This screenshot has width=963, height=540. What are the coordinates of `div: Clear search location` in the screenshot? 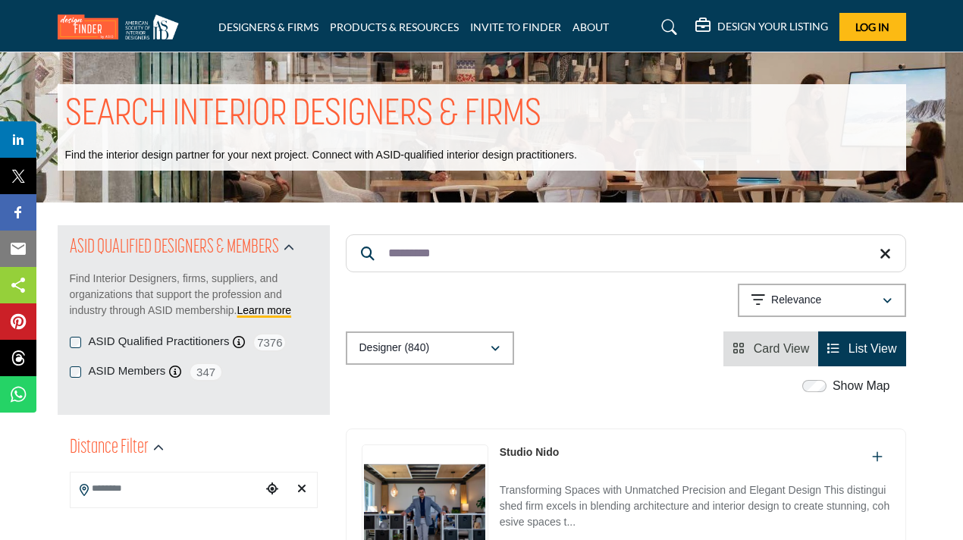 It's located at (301, 489).